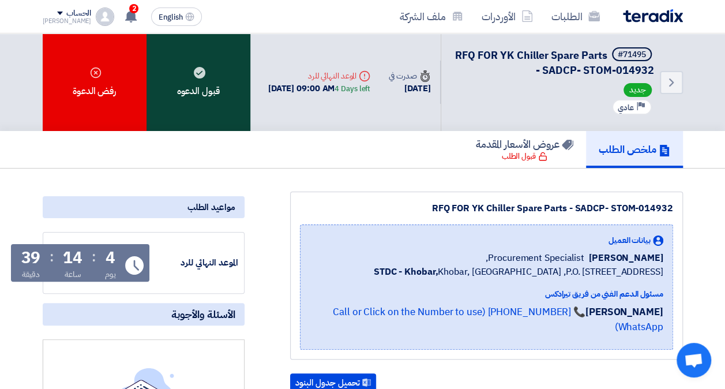  What do you see at coordinates (406, 272) in the screenshot?
I see `b: STDC - Khobar,` at bounding box center [406, 272].